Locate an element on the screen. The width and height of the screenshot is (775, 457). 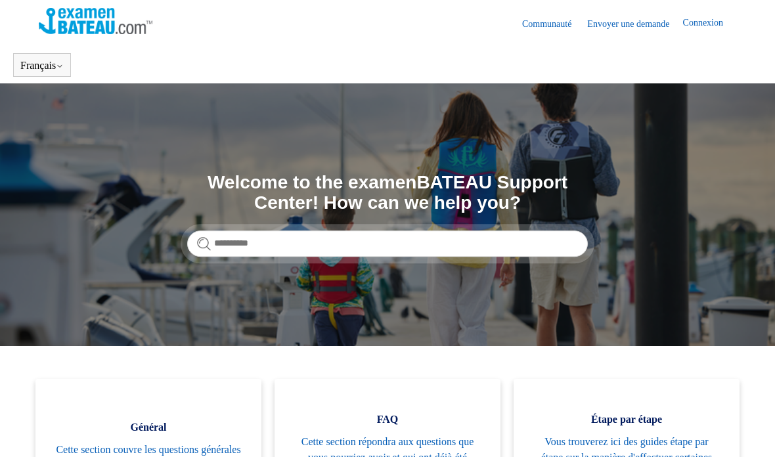
a: Communauté is located at coordinates (553, 24).